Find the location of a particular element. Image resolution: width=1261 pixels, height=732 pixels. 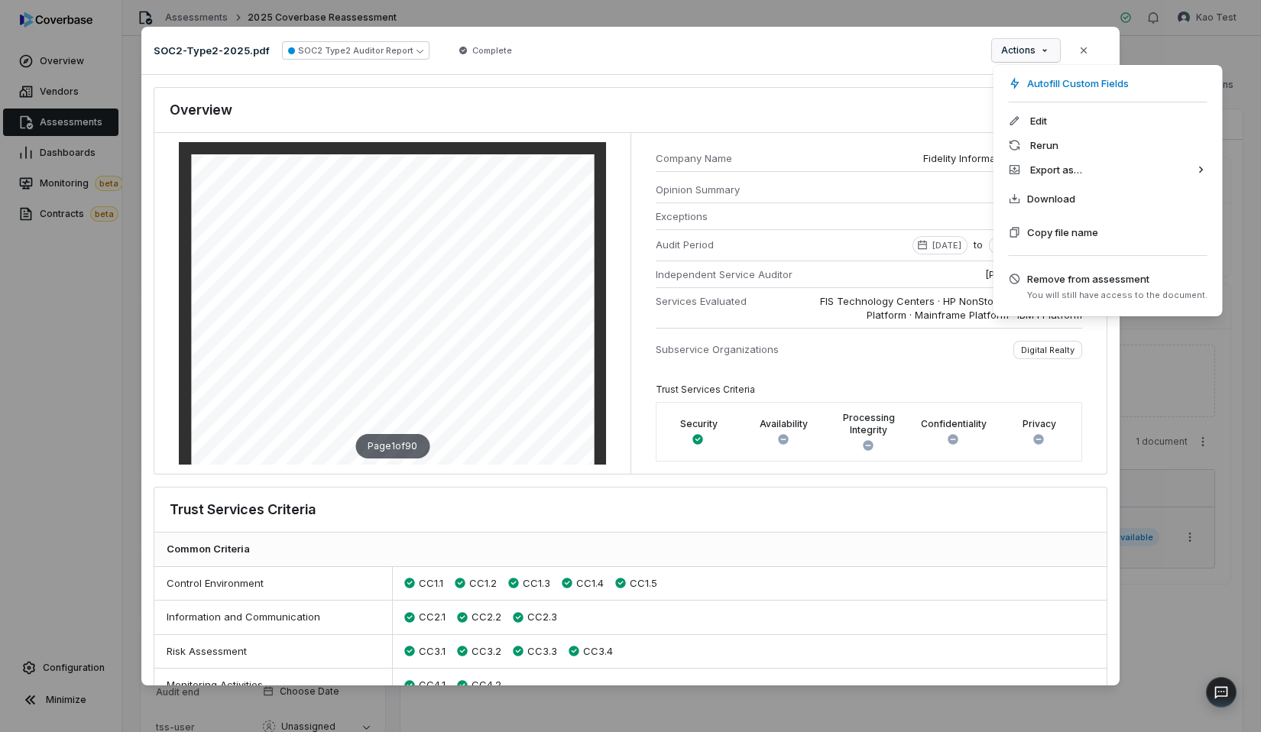

div: Edit is located at coordinates (1109, 121).